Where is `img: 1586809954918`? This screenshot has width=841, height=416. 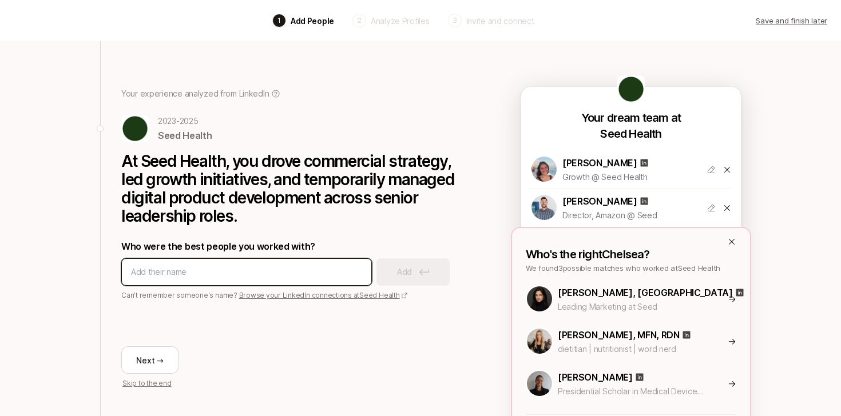 img: 1586809954918 is located at coordinates (539, 299).